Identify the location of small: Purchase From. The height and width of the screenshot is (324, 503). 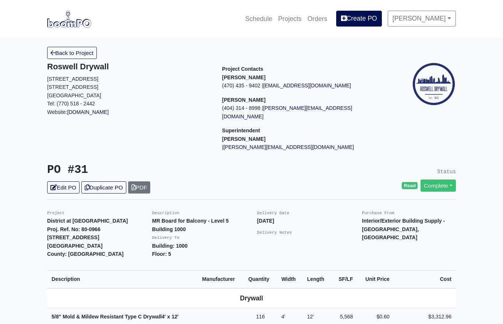
(378, 213).